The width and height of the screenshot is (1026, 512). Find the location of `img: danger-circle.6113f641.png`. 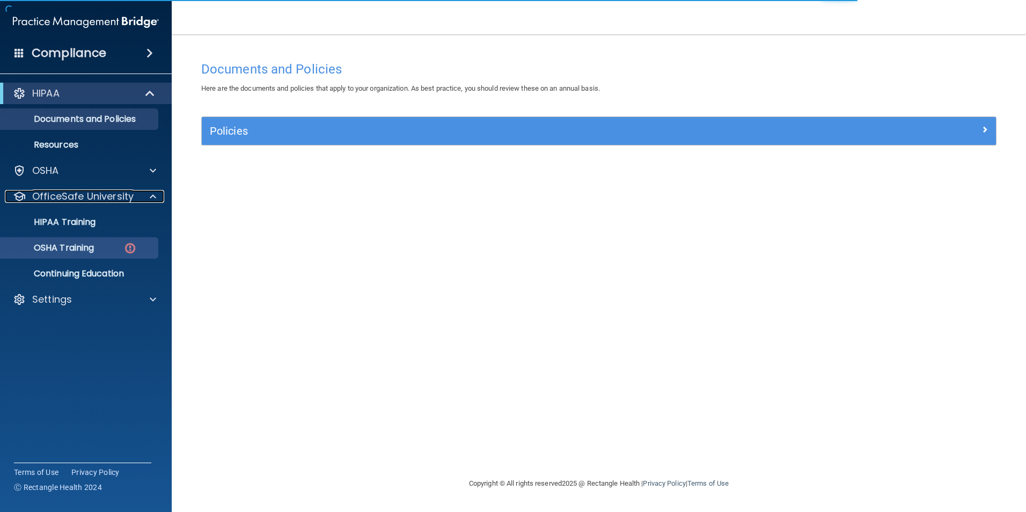

img: danger-circle.6113f641.png is located at coordinates (130, 248).